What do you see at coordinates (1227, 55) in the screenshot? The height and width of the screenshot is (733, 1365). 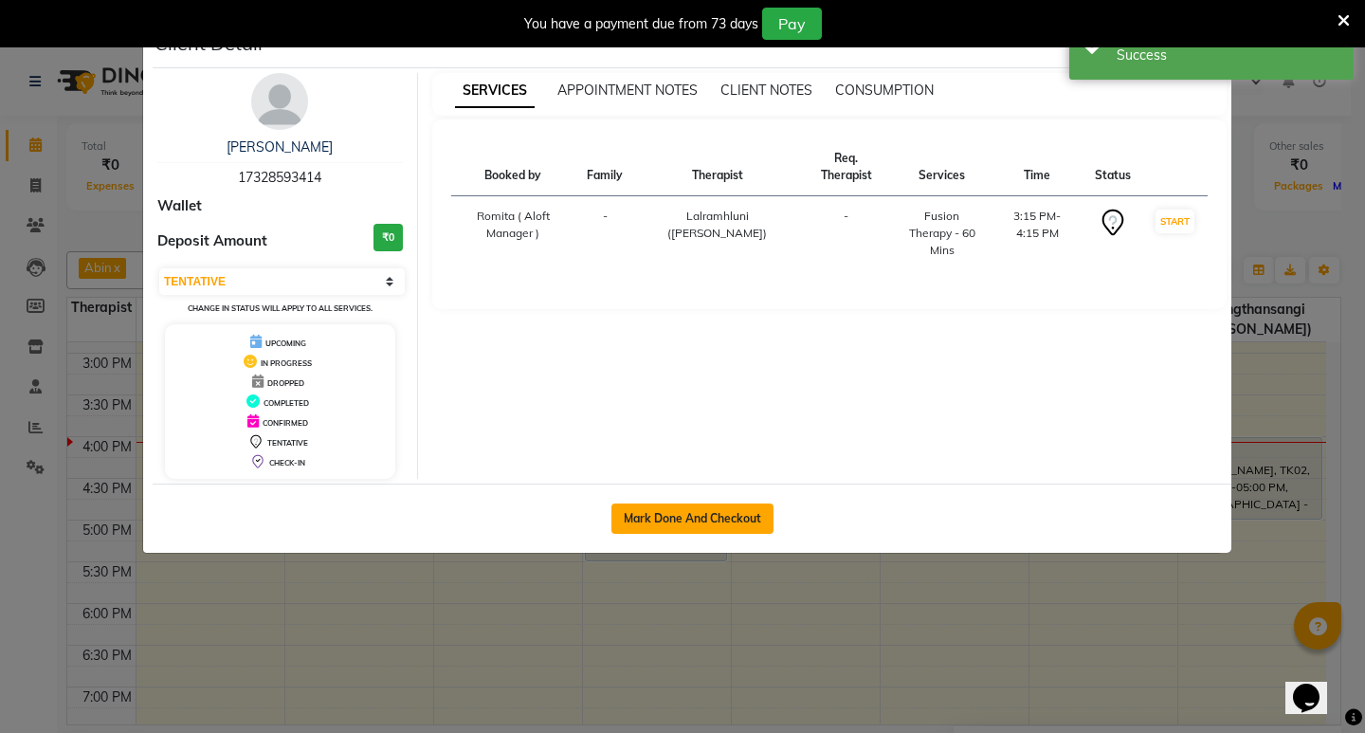 I see `div: Success` at bounding box center [1227, 55].